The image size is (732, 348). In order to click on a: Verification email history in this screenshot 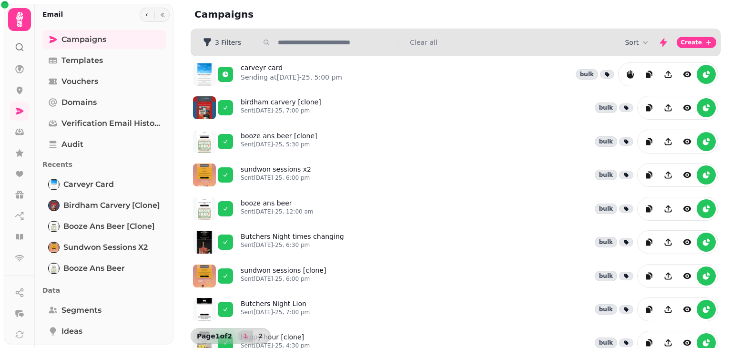, I will do `click(104, 123)`.